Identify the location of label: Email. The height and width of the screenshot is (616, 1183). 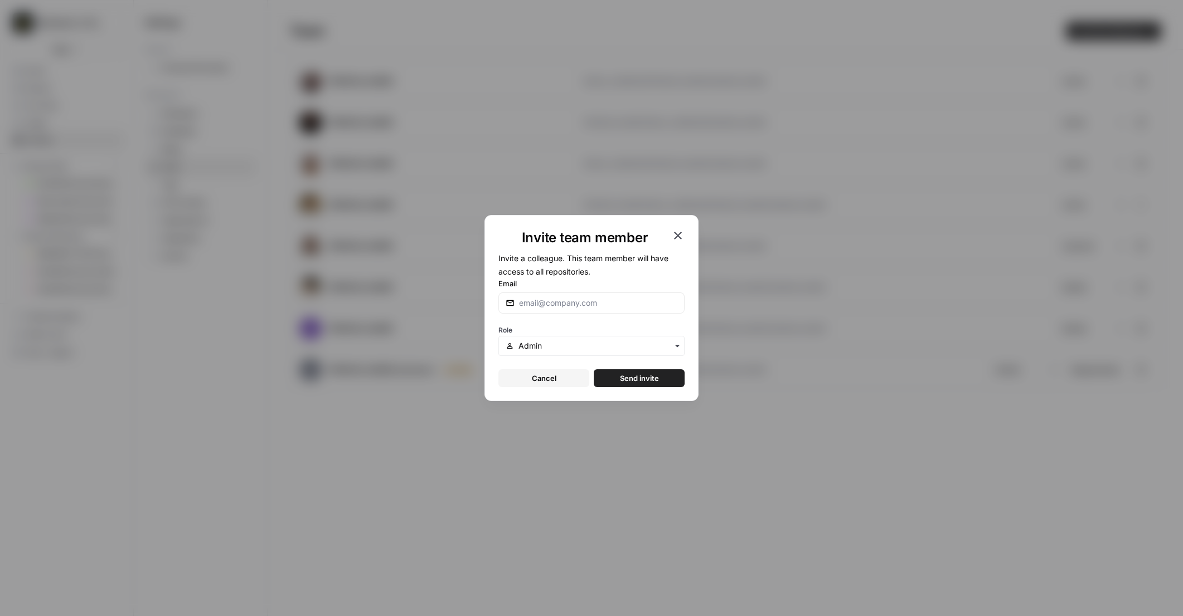
(591, 284).